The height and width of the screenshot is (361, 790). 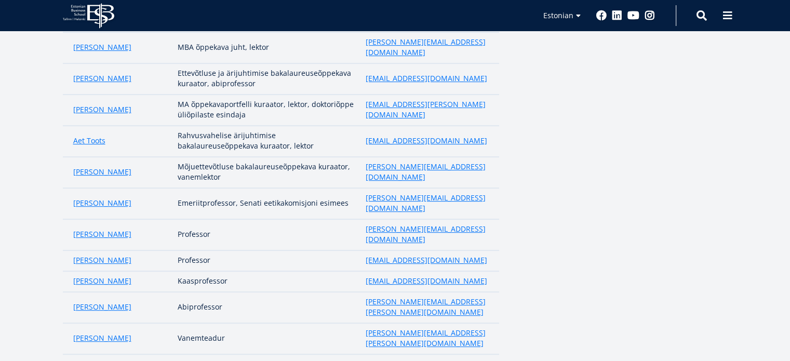 I want to click on a: Instagram, so click(x=649, y=16).